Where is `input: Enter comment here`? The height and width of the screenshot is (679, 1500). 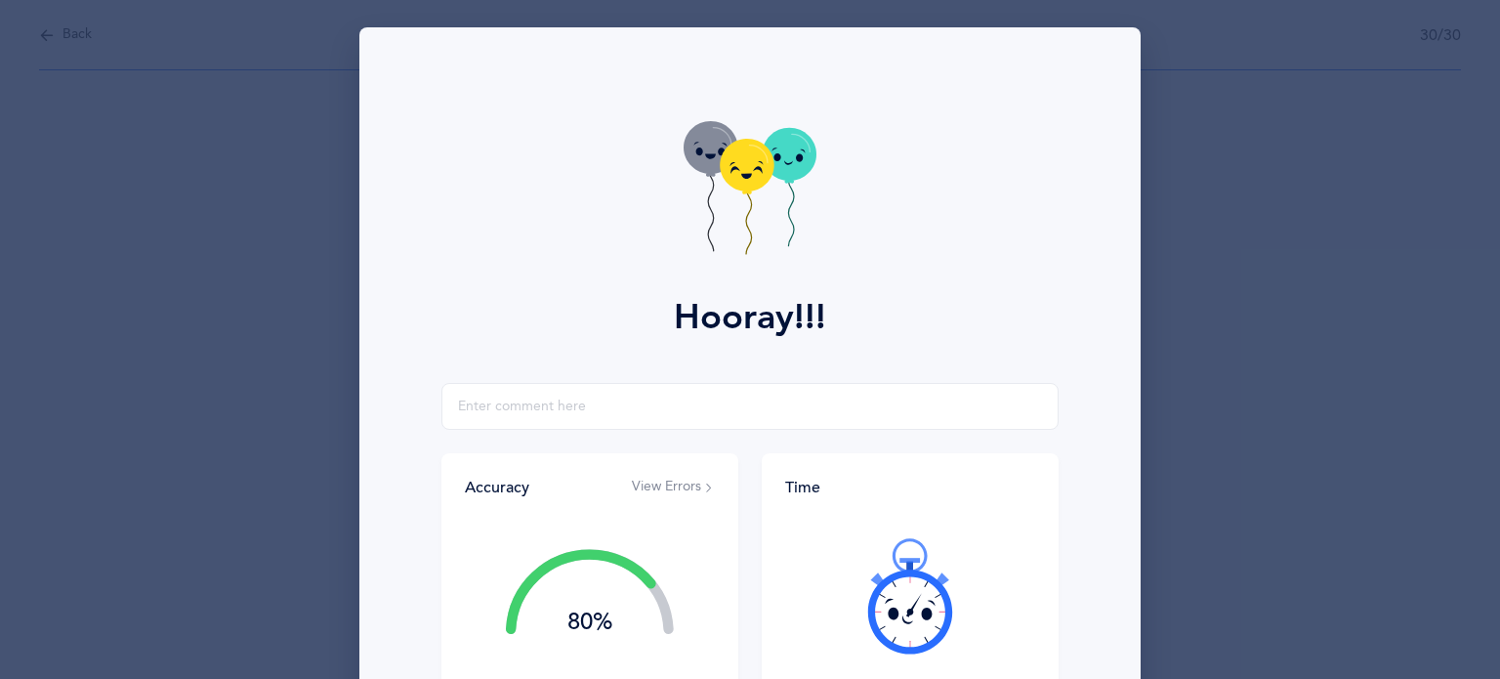 input: Enter comment here is located at coordinates (750, 406).